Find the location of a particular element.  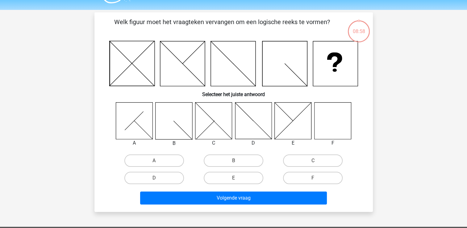

div: B is located at coordinates (174, 143).